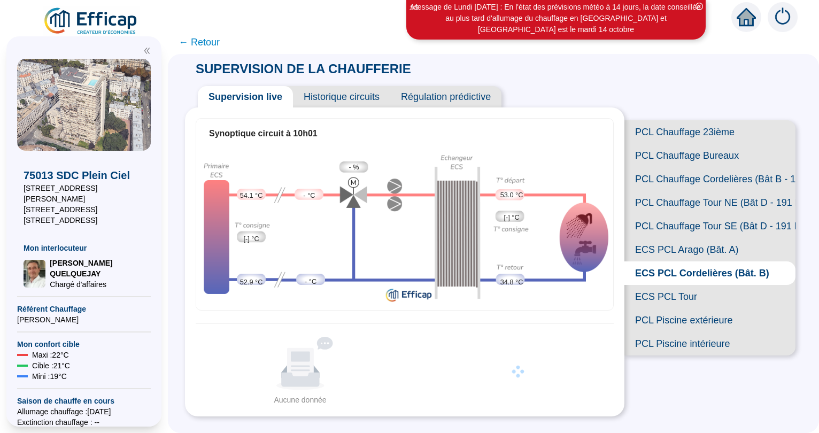  I want to click on span: Mon confort cible, so click(84, 344).